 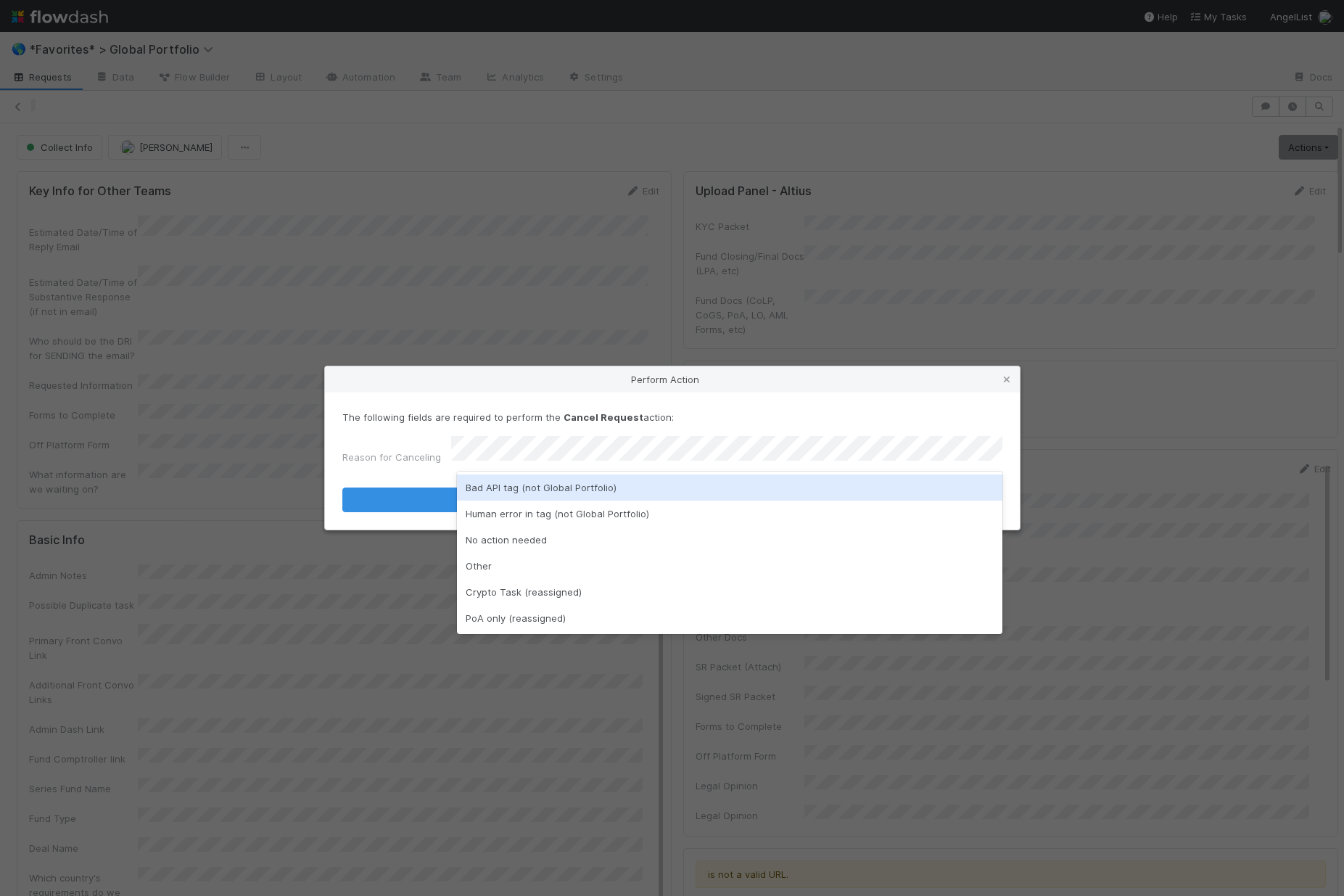 What do you see at coordinates (730, 514) in the screenshot?
I see `div: Human error in tag (not Global Portfolio)` at bounding box center [730, 514].